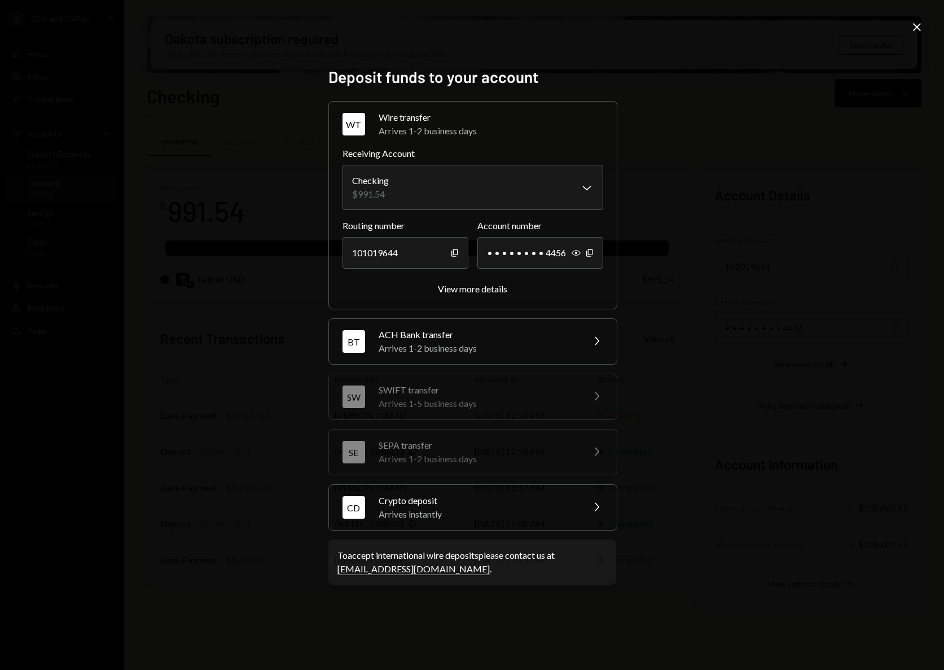 Image resolution: width=944 pixels, height=670 pixels. What do you see at coordinates (354, 341) in the screenshot?
I see `div: BT` at bounding box center [354, 341].